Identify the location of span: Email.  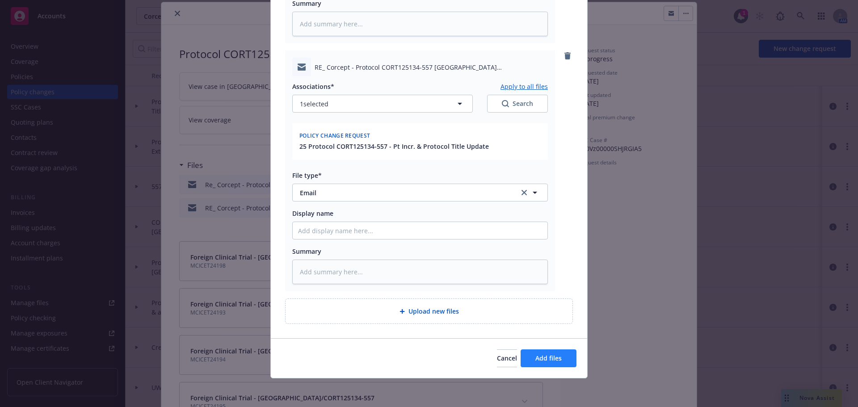
(403, 193).